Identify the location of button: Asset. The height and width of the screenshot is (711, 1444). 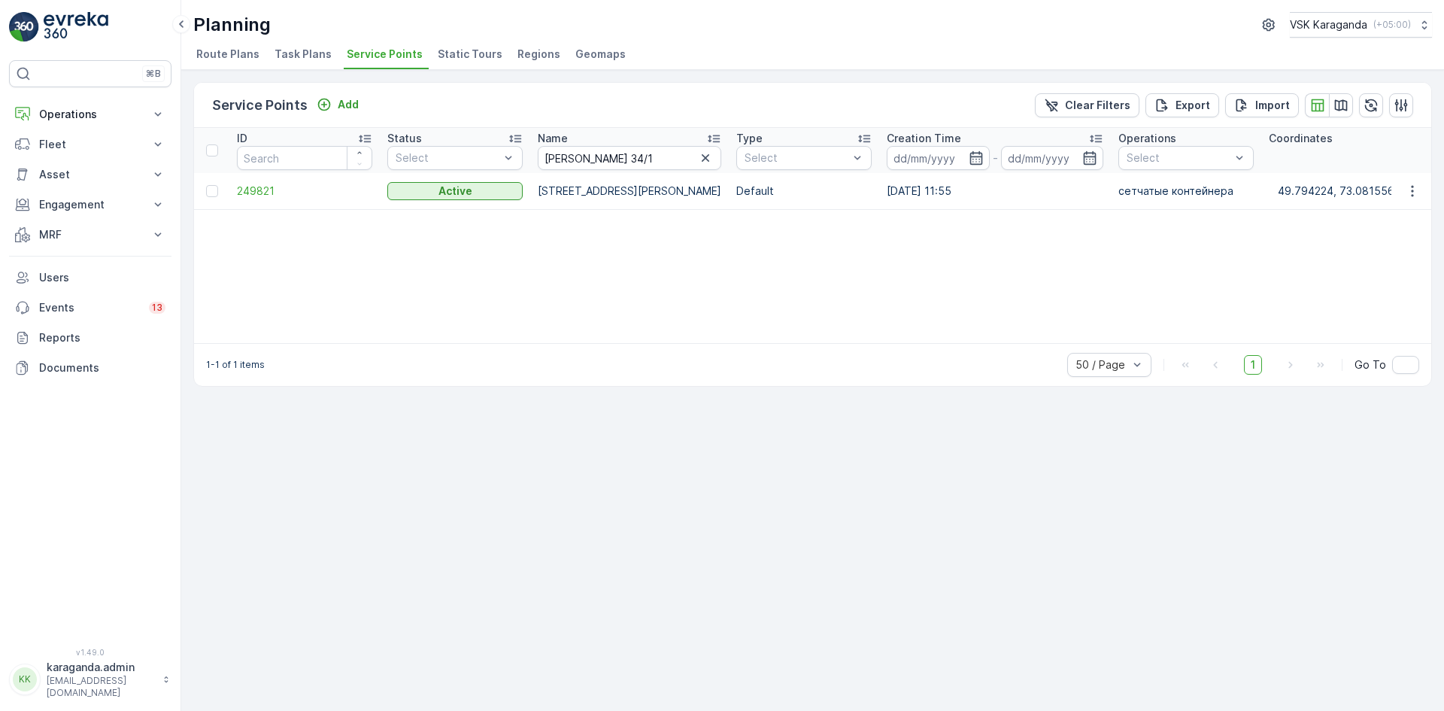
(90, 174).